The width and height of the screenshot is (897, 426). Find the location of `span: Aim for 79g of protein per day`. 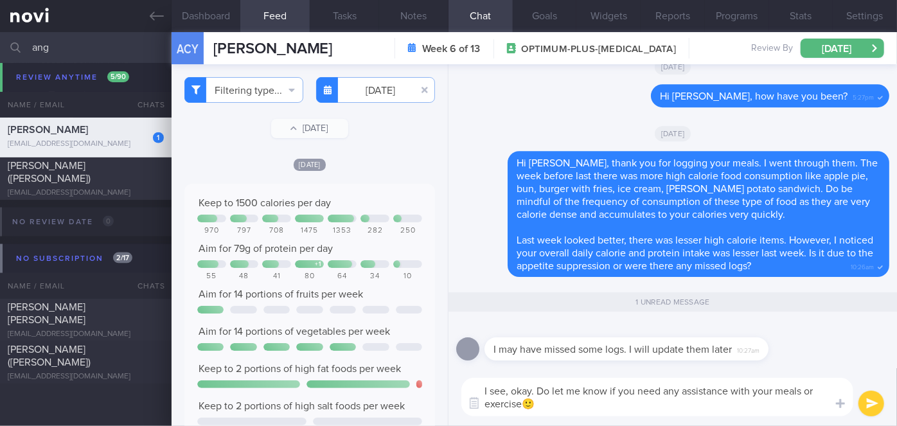

span: Aim for 79g of protein per day is located at coordinates (265, 249).